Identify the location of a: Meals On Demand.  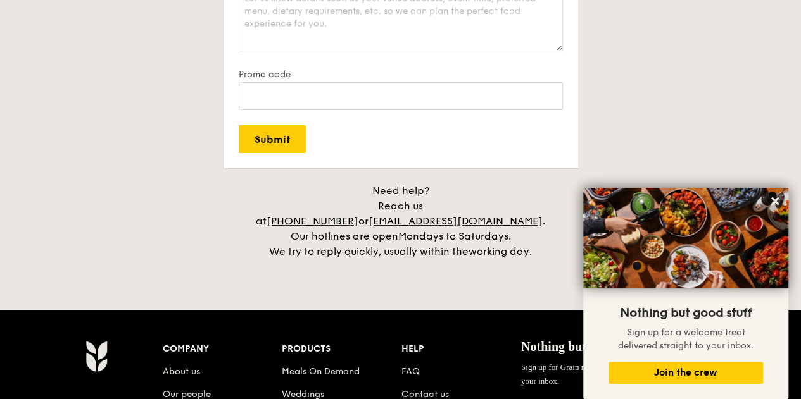
(320, 371).